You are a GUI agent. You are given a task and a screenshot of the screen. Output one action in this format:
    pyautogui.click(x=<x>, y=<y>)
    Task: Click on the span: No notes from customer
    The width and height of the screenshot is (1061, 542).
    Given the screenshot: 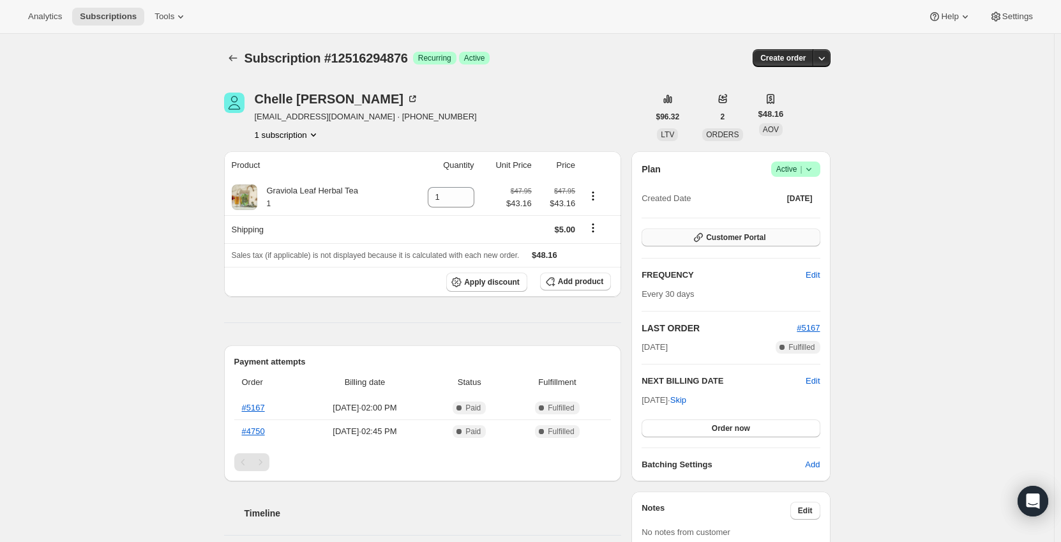 What is the action you would take?
    pyautogui.click(x=685, y=532)
    